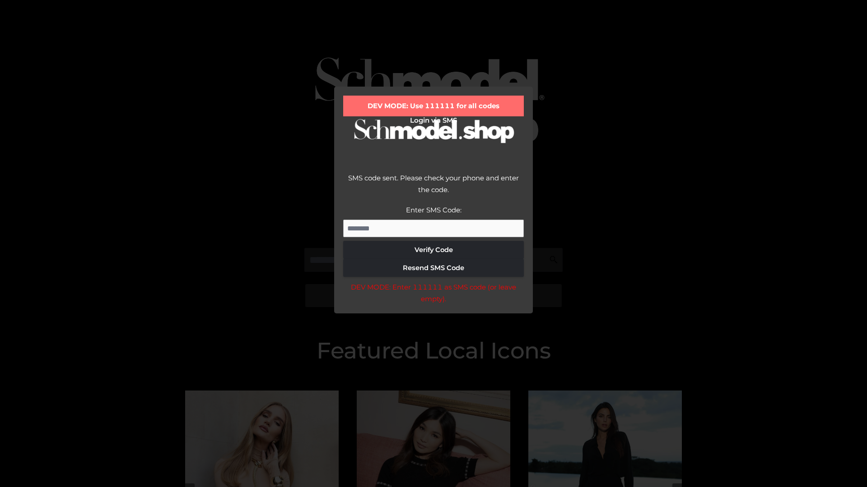 This screenshot has width=867, height=487. What do you see at coordinates (433, 188) in the screenshot?
I see `div: SMS code sent. Please check your phone and enter the code.` at bounding box center [433, 188].